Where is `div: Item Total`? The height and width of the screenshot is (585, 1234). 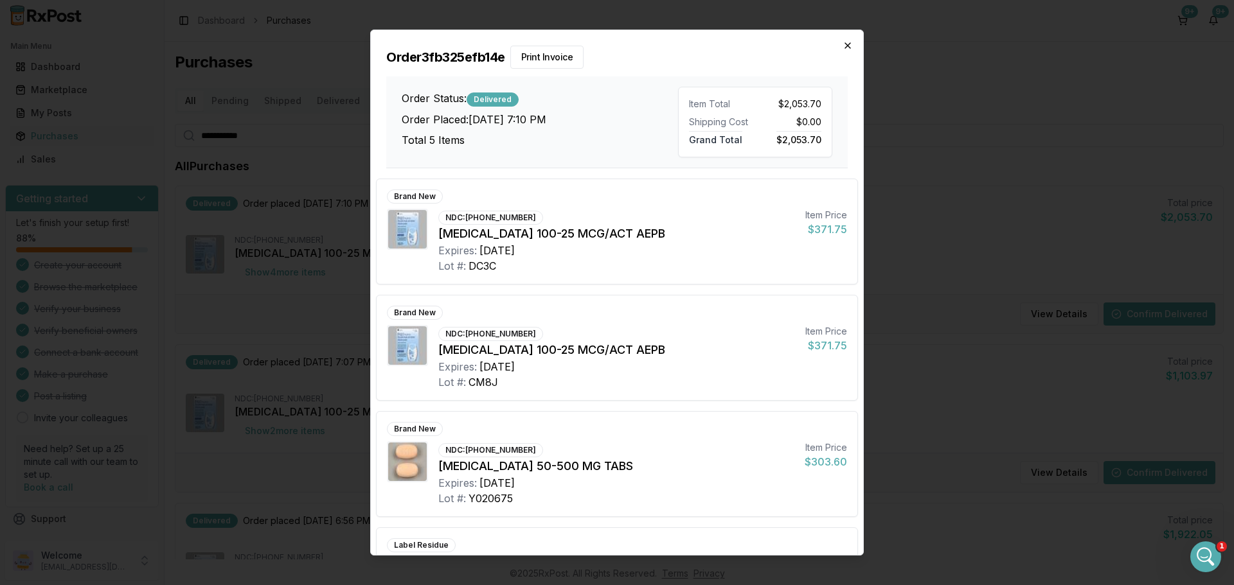
div: Item Total is located at coordinates (719, 104).